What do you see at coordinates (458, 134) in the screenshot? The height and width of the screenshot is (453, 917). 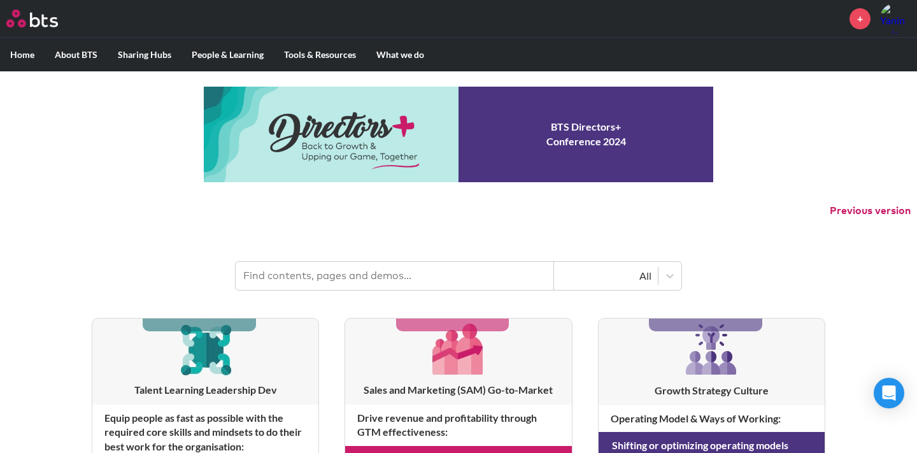 I see `a: Conference 2024` at bounding box center [458, 134].